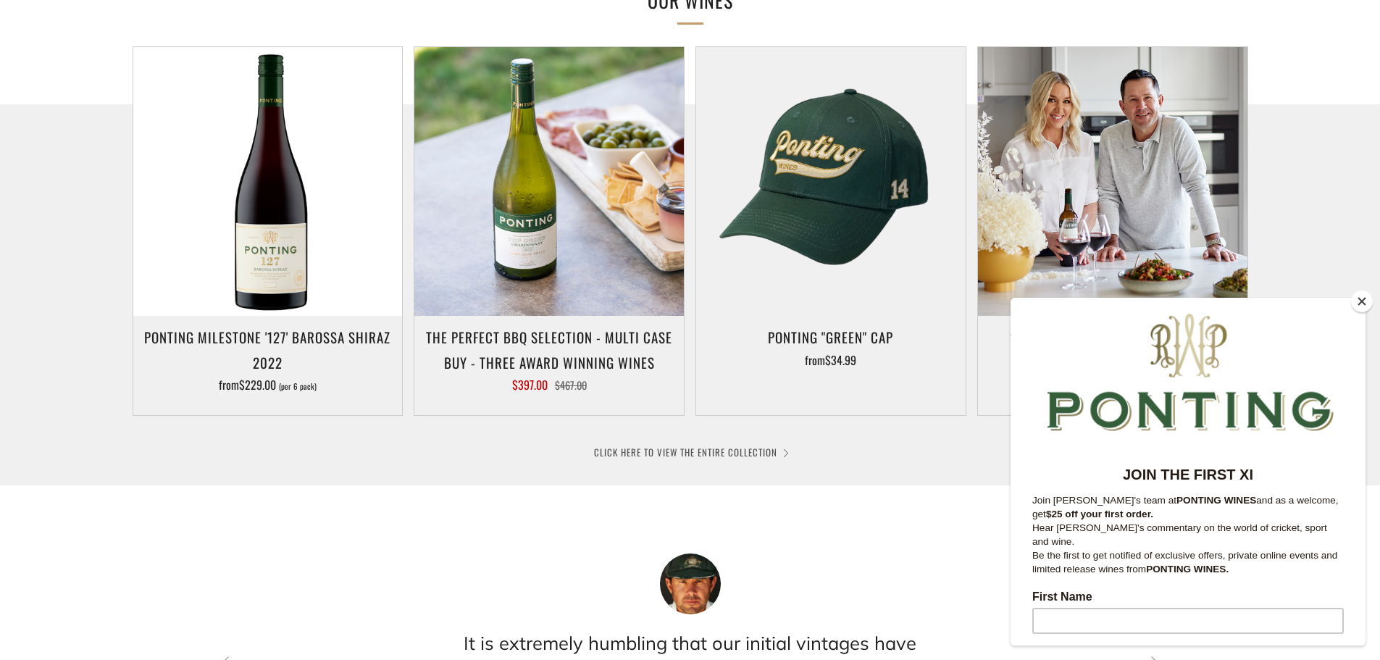 The image size is (1380, 660). I want to click on span: We will send you a confirmation email to subscribe. I agree to sign up to the Ponting Wines newsl..., so click(173, 550).